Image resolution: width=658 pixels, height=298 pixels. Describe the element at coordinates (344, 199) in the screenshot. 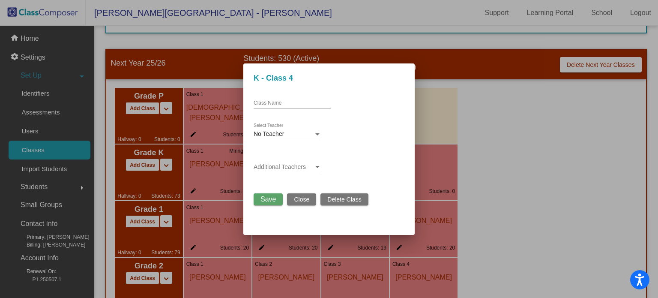

I see `button: Delete Class` at that location.